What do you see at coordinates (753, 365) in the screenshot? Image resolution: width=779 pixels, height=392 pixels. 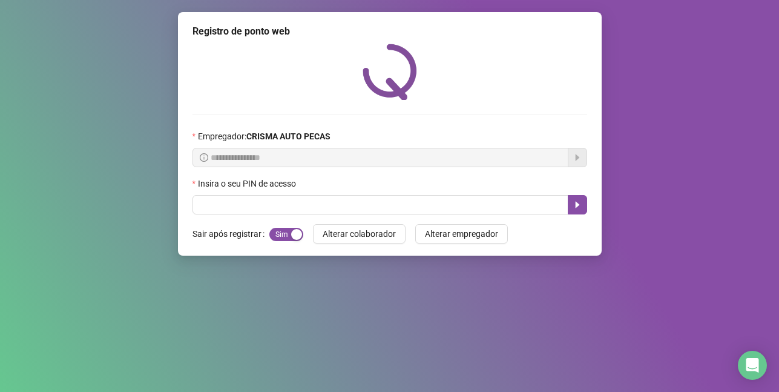 I see `div: Open Intercom Messenger` at bounding box center [753, 365].